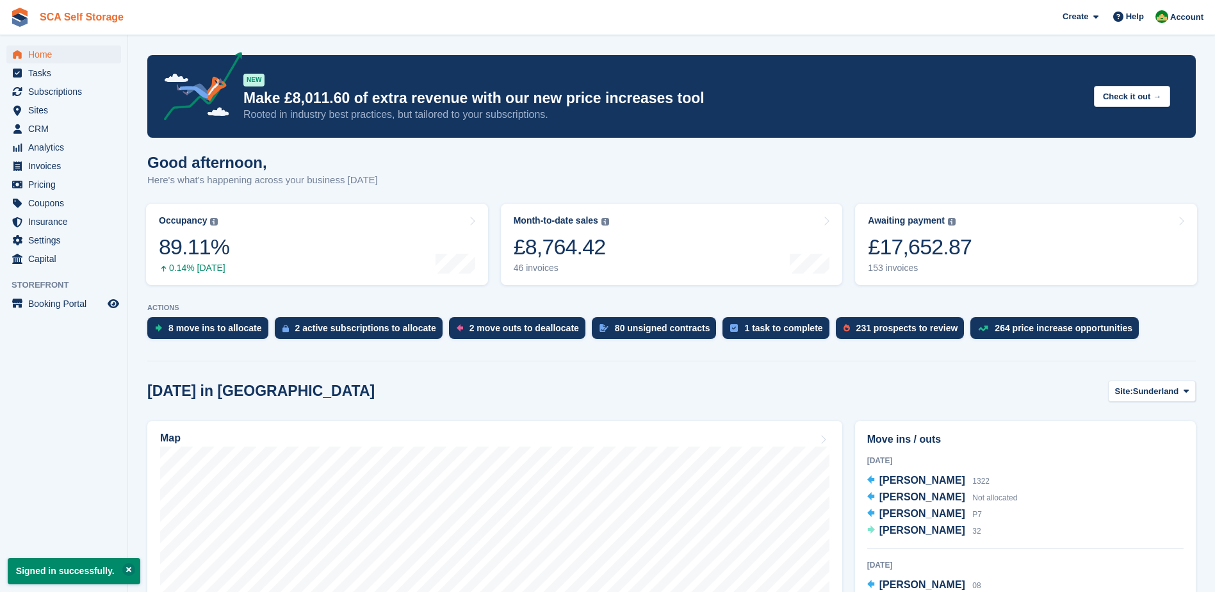  I want to click on img: contract_signature_icon-13c848040528278c33f63329250d36e43548de30e8caae1d1a13099fd9432cc5.svg, so click(604, 328).